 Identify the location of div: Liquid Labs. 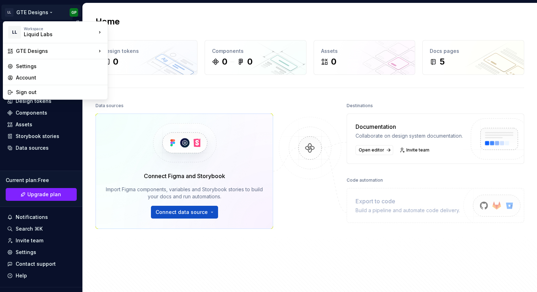
(54, 34).